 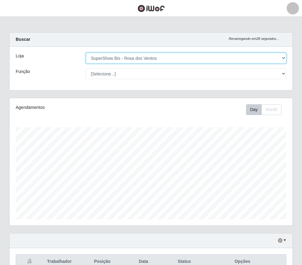 I want to click on button: Day, so click(x=253, y=110).